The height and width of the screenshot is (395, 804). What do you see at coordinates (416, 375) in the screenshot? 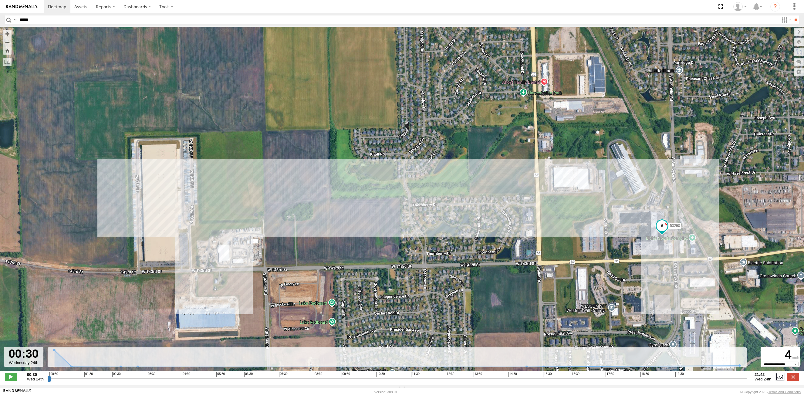
I see `span: 11:30` at bounding box center [416, 375].